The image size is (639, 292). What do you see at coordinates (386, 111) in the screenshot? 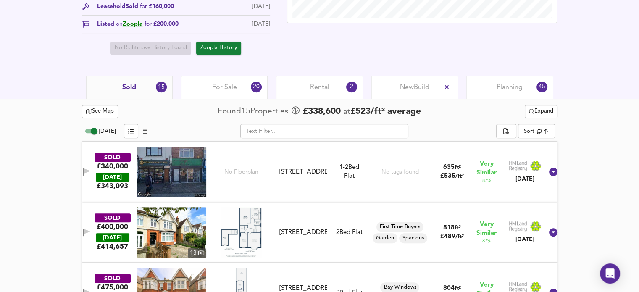
I see `span: £ 523 / ft² average` at bounding box center [386, 111].